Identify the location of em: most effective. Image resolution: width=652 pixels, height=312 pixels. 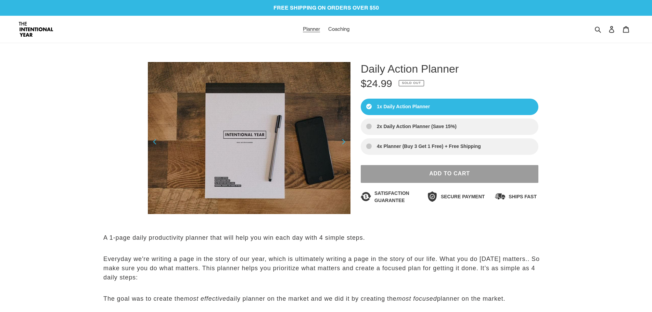
(205, 299).